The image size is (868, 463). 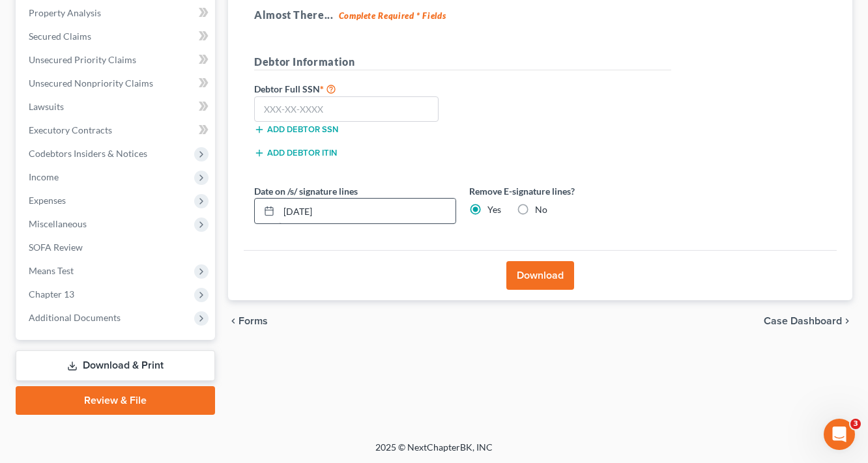 I want to click on a: Lawsuits, so click(x=117, y=107).